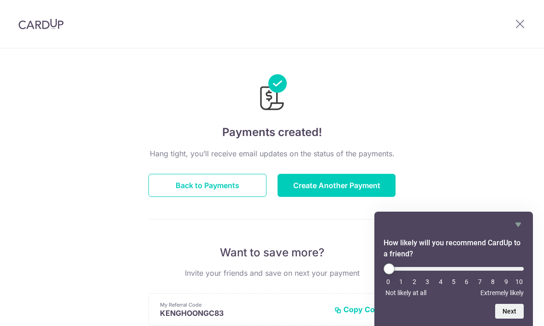 This screenshot has height=326, width=544. Describe the element at coordinates (502, 293) in the screenshot. I see `span: Extremely likely` at that location.